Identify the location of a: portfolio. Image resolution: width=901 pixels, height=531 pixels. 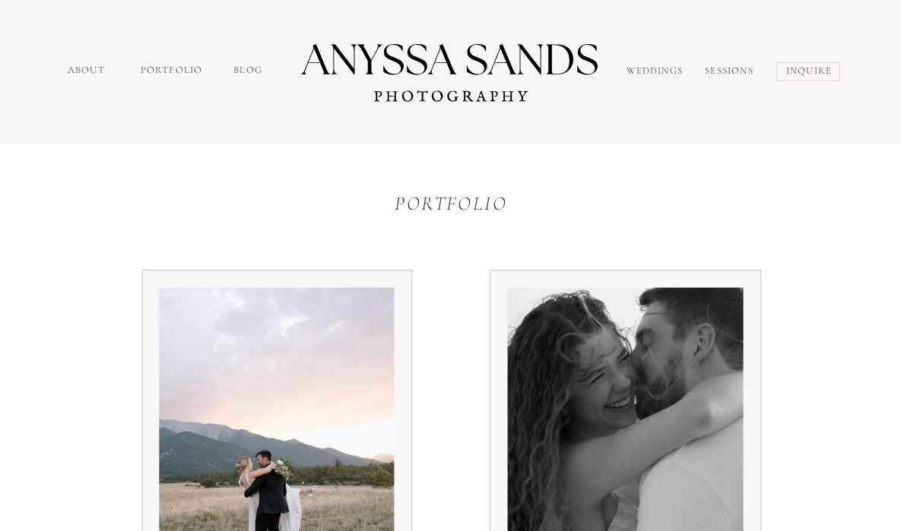
(173, 71).